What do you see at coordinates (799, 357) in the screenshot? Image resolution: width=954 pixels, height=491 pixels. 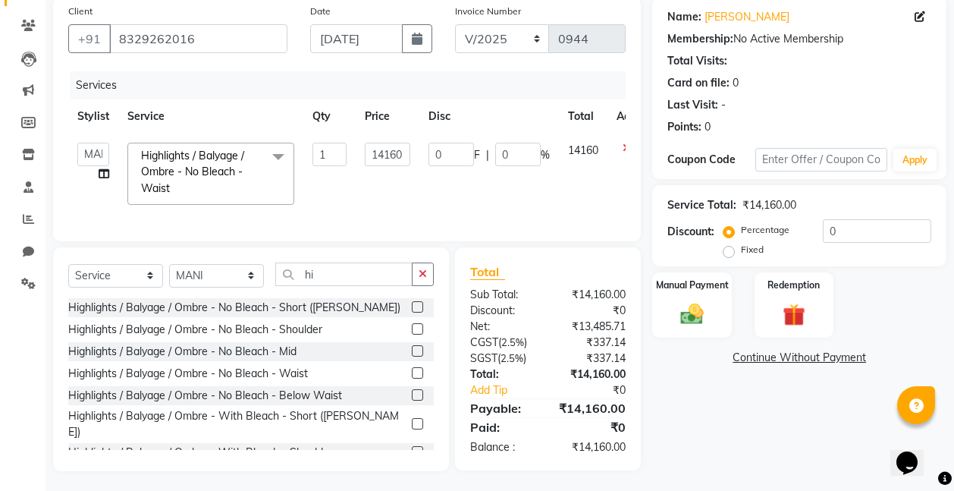 I see `a: Continue Without Payment` at bounding box center [799, 357].